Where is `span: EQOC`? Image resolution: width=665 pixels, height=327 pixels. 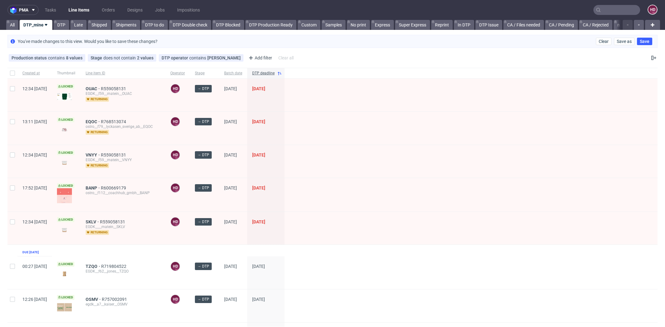 span: EQOC is located at coordinates (93, 122).